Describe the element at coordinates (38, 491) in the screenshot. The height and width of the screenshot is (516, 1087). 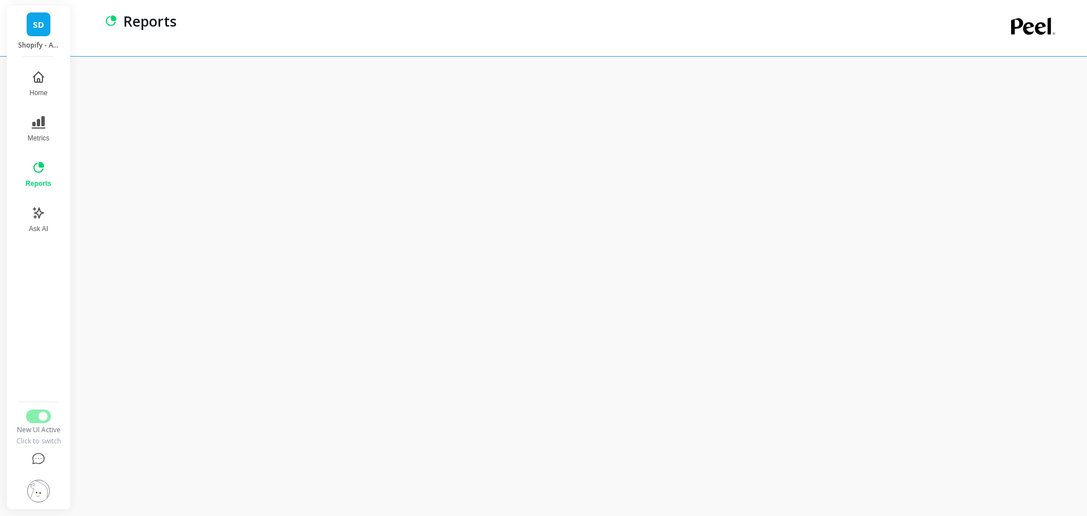
I see `button: Settings` at that location.